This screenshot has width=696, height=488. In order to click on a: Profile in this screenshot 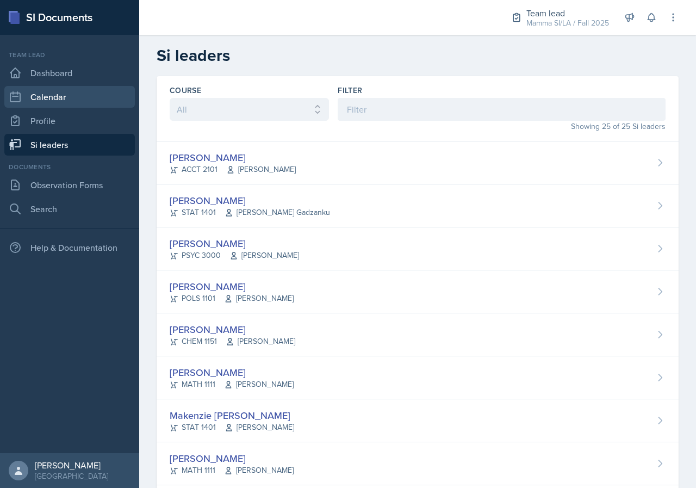, I will do `click(70, 121)`.